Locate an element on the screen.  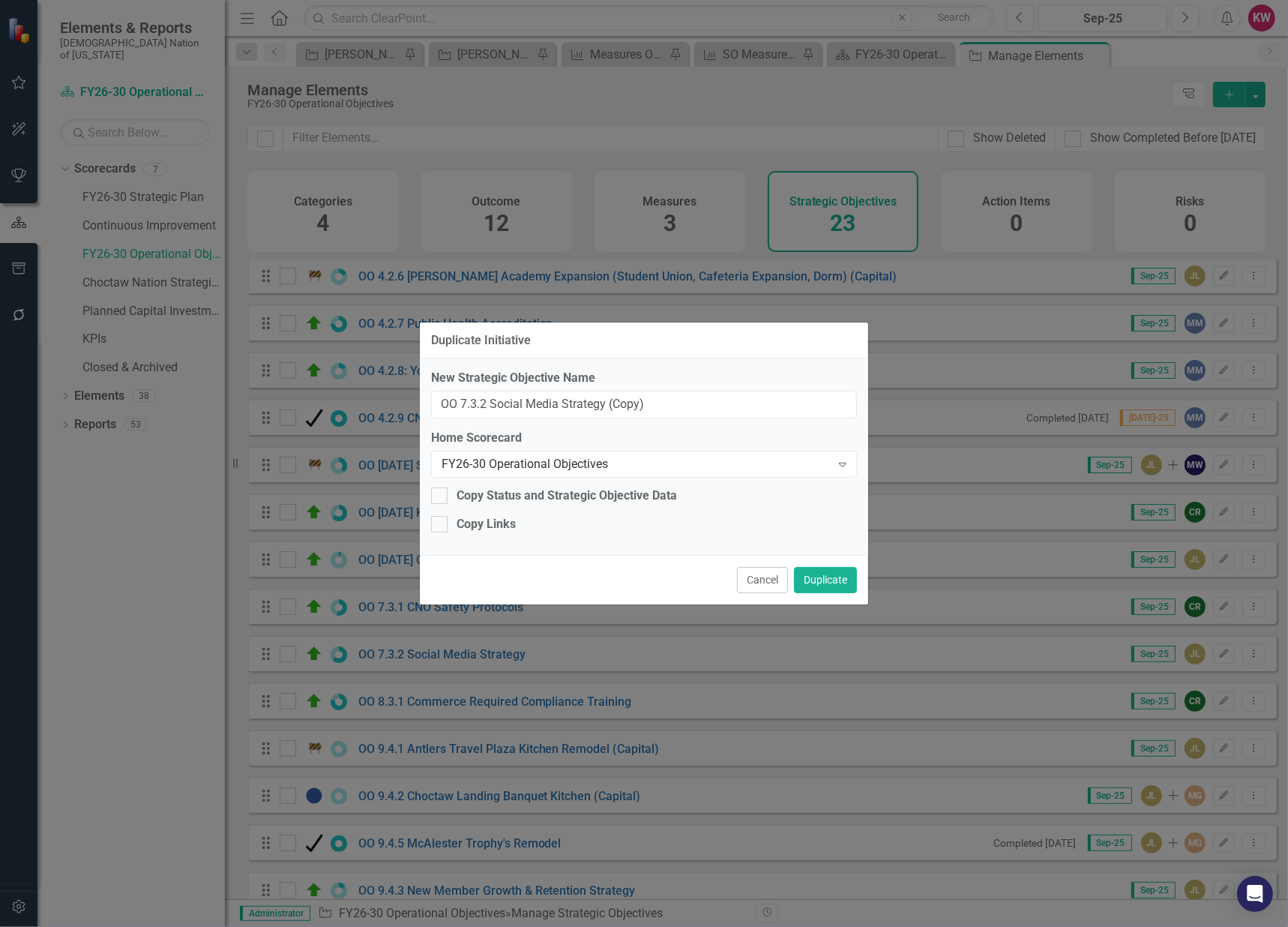
label: New Strategic Objective Name is located at coordinates (644, 378).